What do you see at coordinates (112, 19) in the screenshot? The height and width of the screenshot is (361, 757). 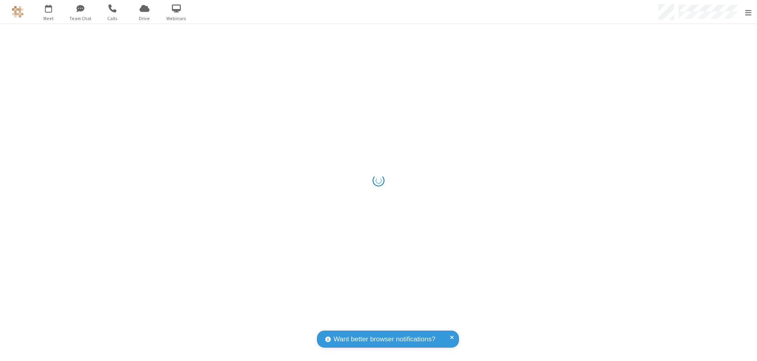 I see `span: Calls` at bounding box center [112, 19].